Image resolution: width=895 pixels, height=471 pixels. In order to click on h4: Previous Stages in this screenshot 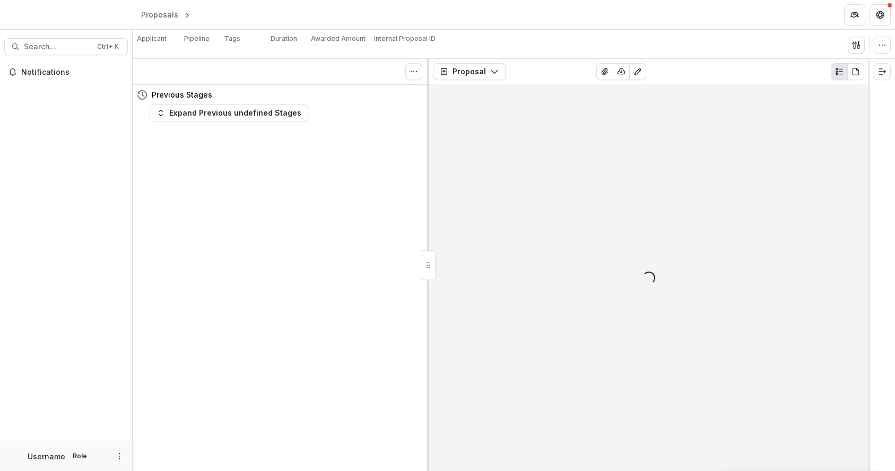, I will do `click(182, 94)`.